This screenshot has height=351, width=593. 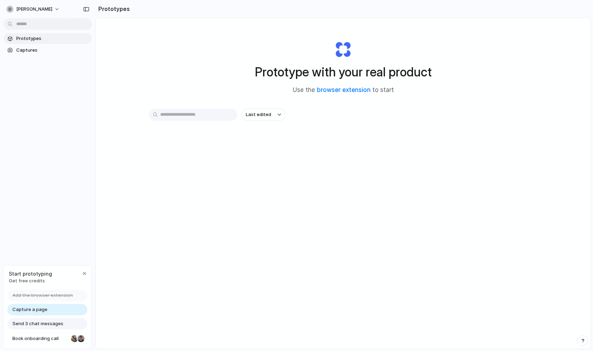 I want to click on span: Captures, so click(x=53, y=50).